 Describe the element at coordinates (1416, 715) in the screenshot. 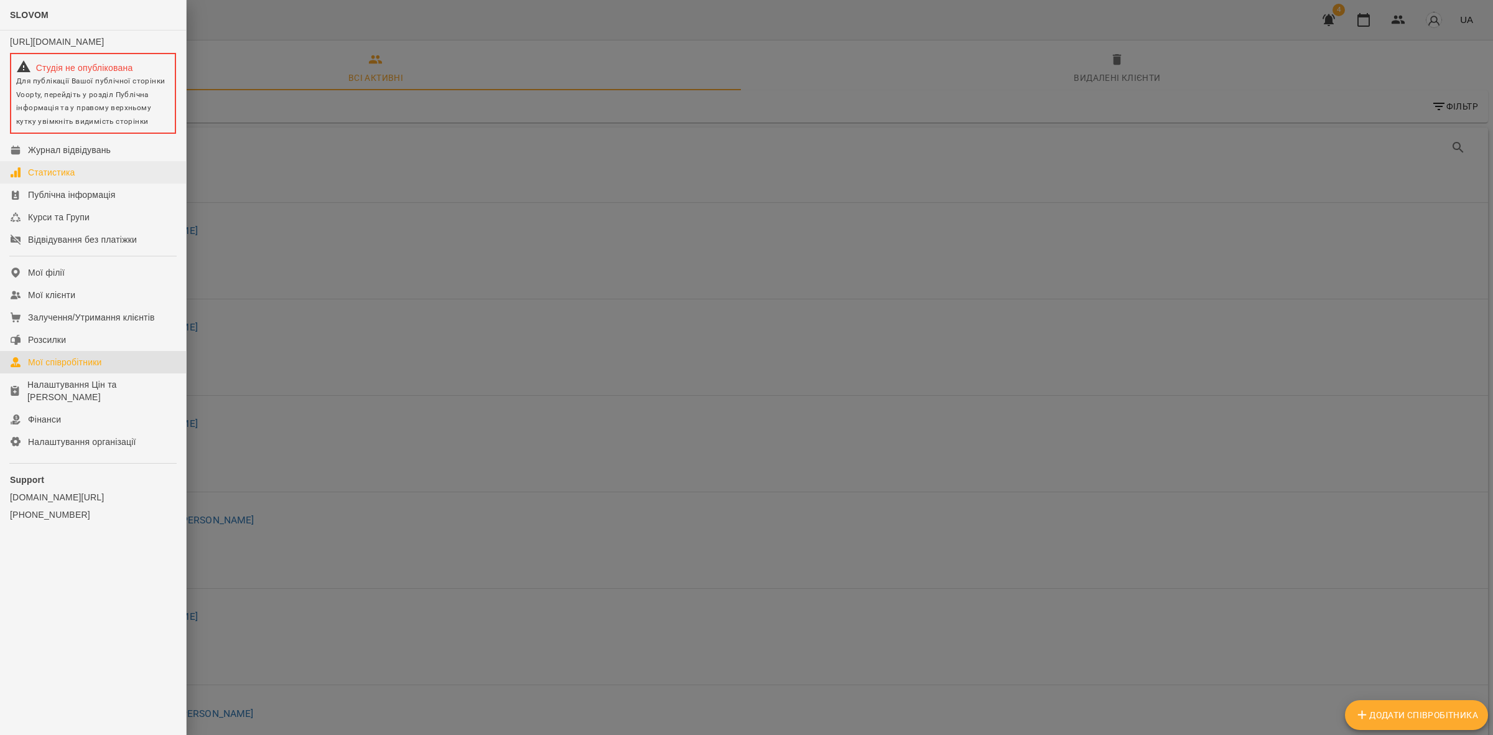

I see `button: Додати співробітника` at that location.